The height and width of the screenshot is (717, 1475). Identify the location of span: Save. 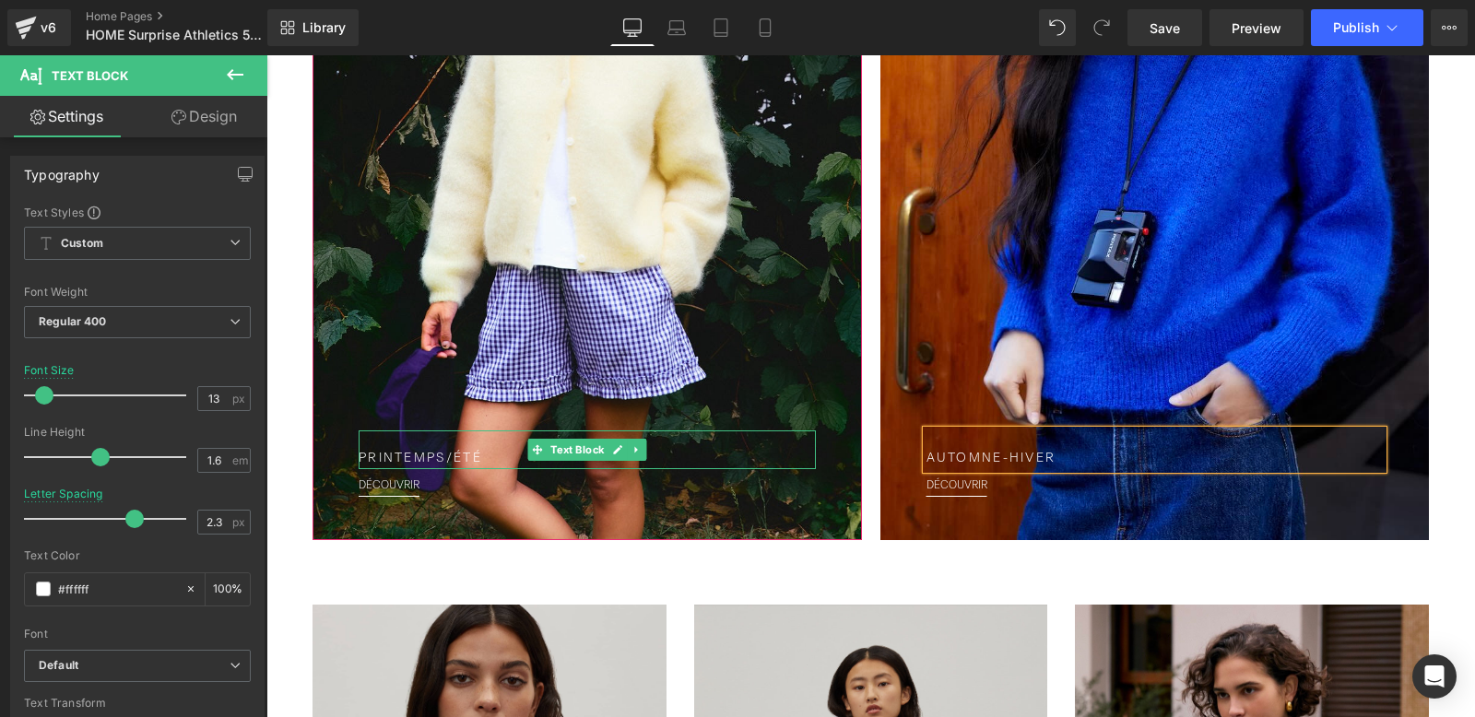
(1164, 28).